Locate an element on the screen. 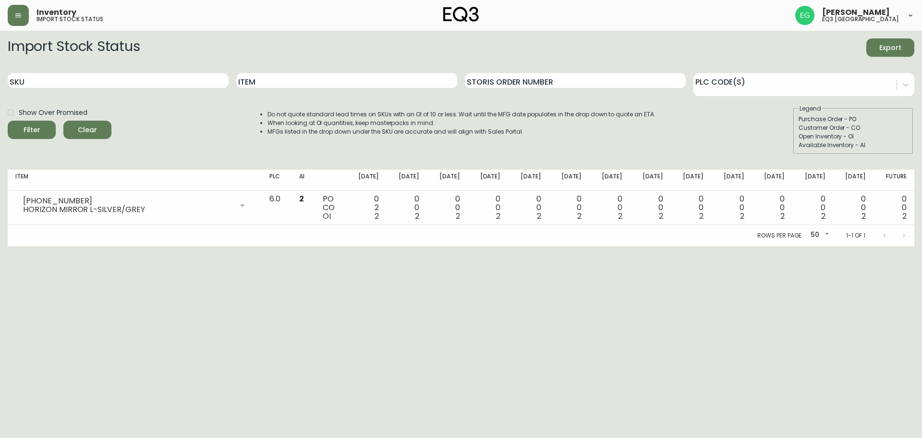 The image size is (922, 438). div: 0 2 is located at coordinates (366, 208).